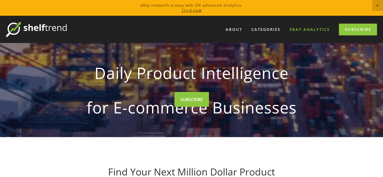  What do you see at coordinates (234, 29) in the screenshot?
I see `a: About` at bounding box center [234, 29].